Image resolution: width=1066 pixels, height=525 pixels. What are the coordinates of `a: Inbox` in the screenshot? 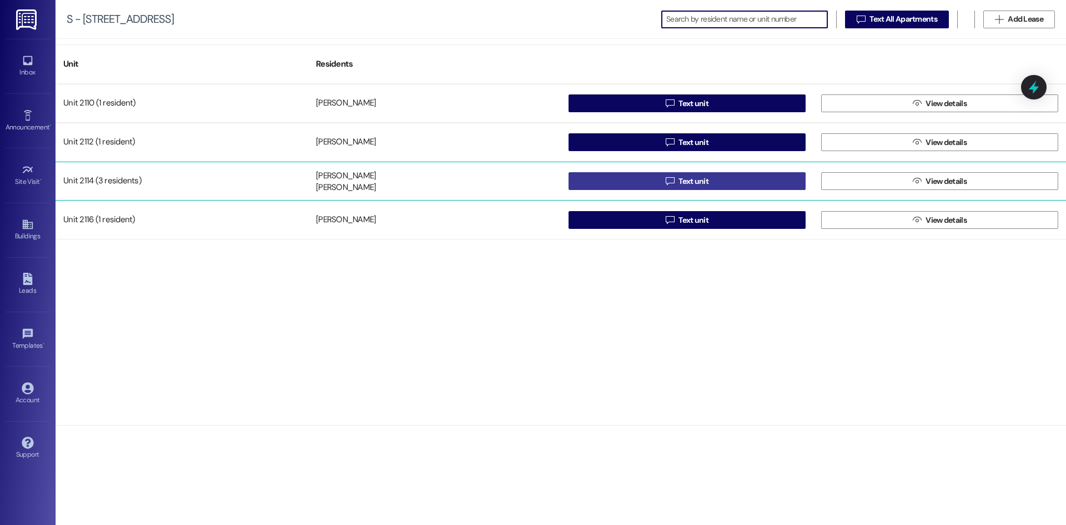 It's located at (28, 66).